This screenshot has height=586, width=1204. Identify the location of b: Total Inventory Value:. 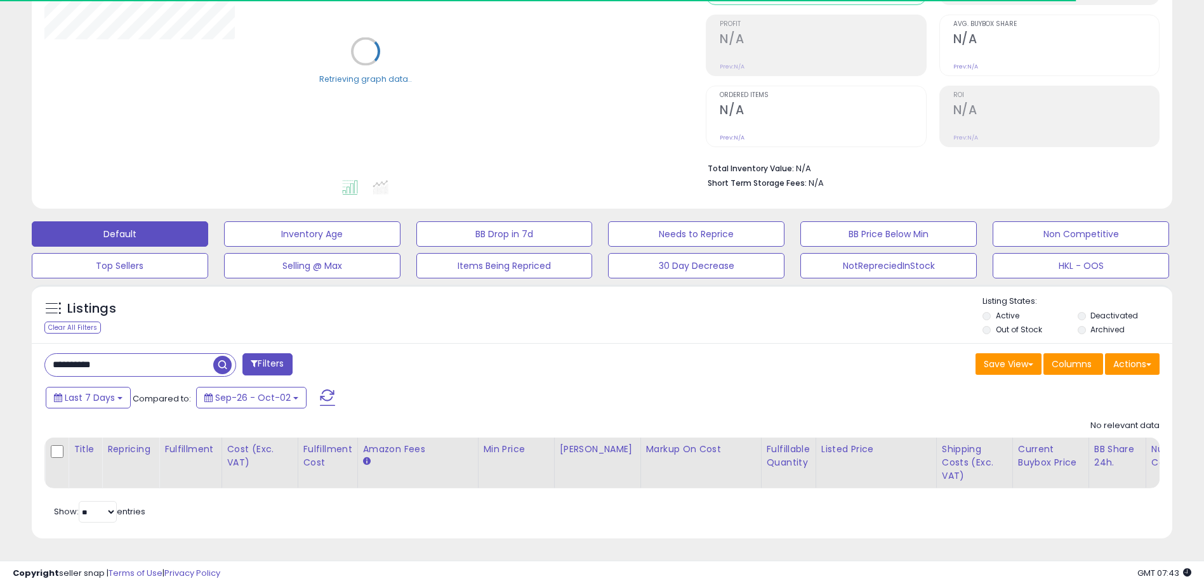
(751, 168).